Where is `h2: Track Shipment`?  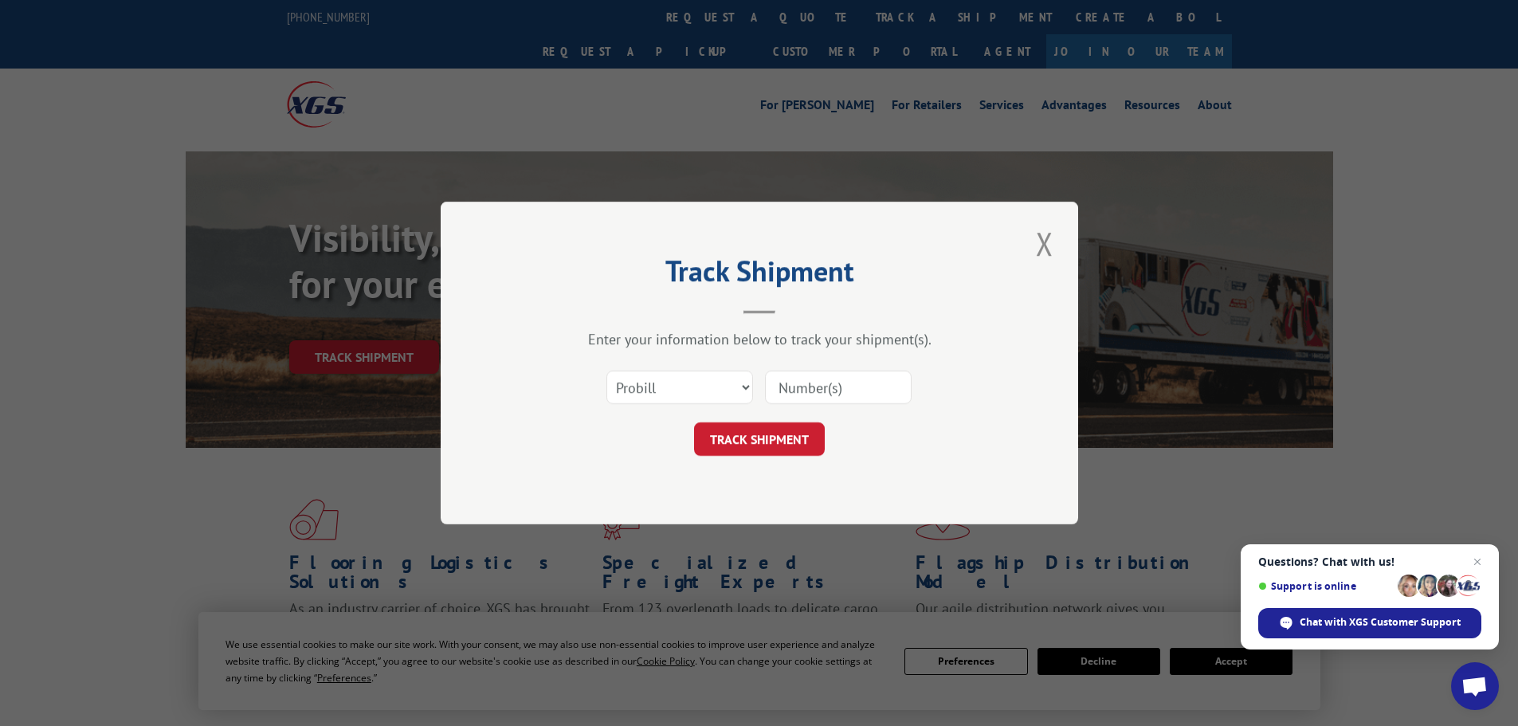
h2: Track Shipment is located at coordinates (759, 275).